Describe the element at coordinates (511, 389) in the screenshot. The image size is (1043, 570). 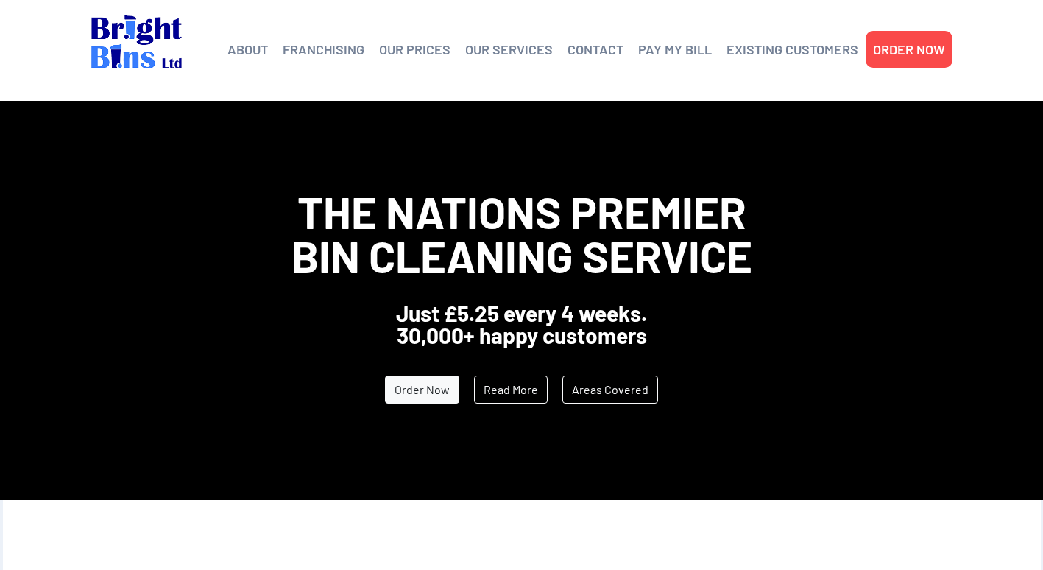
I see `a: Read More` at that location.